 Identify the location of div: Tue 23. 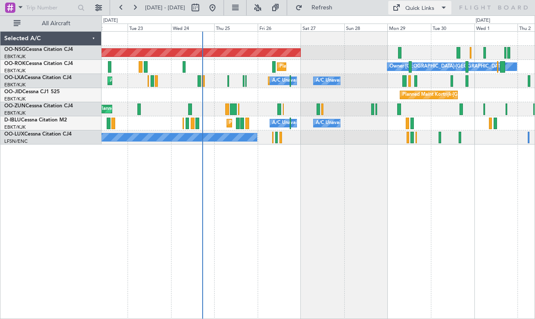
(149, 27).